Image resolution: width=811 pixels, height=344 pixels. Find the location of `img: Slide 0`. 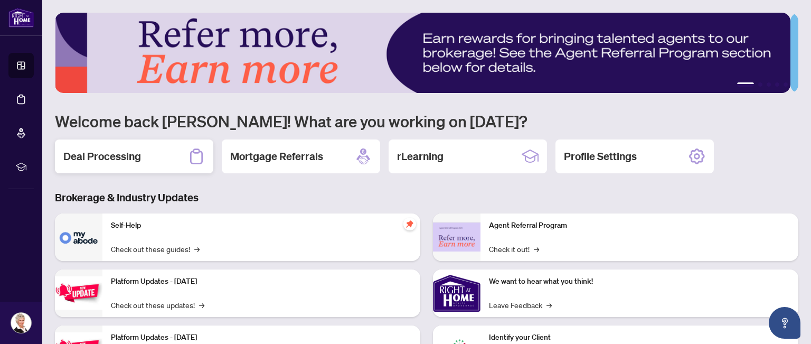

img: Slide 0 is located at coordinates (423, 53).